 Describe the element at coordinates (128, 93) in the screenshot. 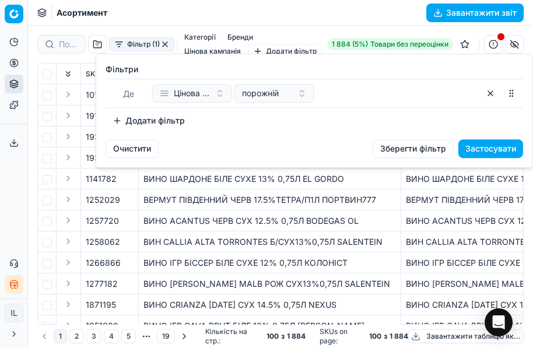

I see `span: Де` at that location.